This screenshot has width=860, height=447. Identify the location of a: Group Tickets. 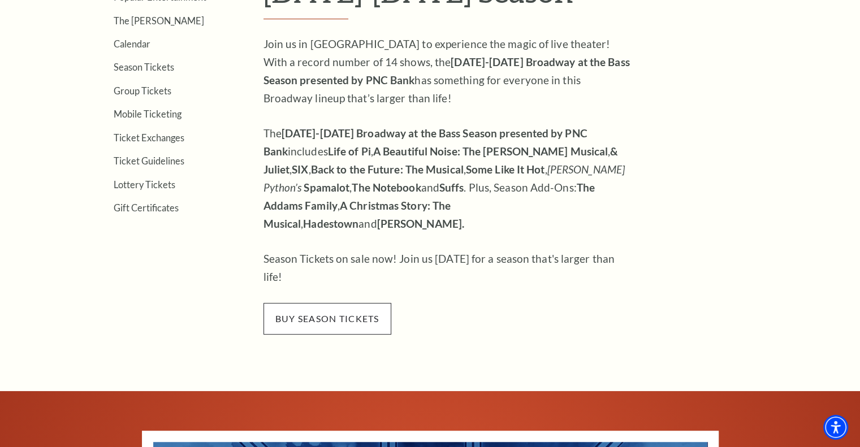
(143, 90).